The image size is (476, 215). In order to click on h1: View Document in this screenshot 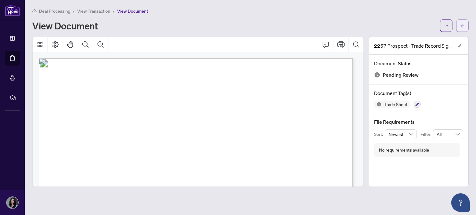, I will do `click(65, 26)`.